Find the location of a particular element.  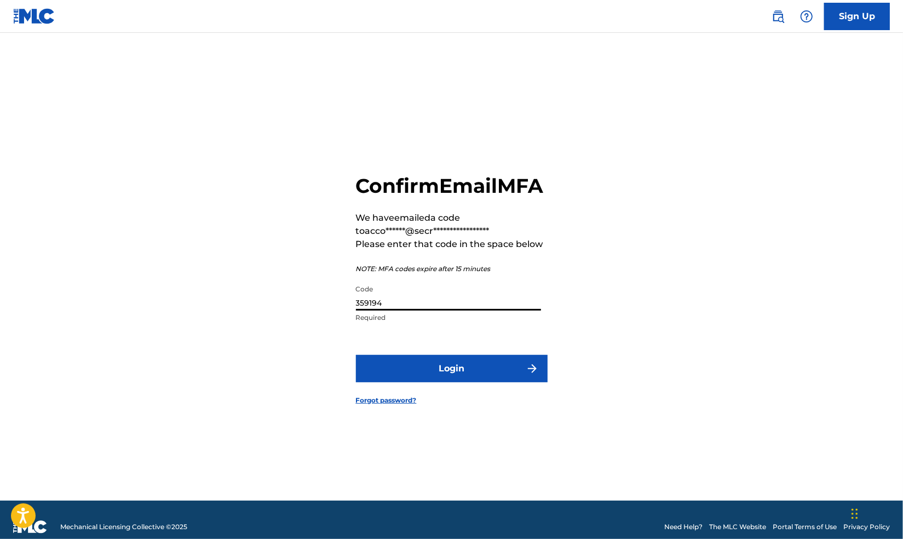

a: Public Search is located at coordinates (778, 16).